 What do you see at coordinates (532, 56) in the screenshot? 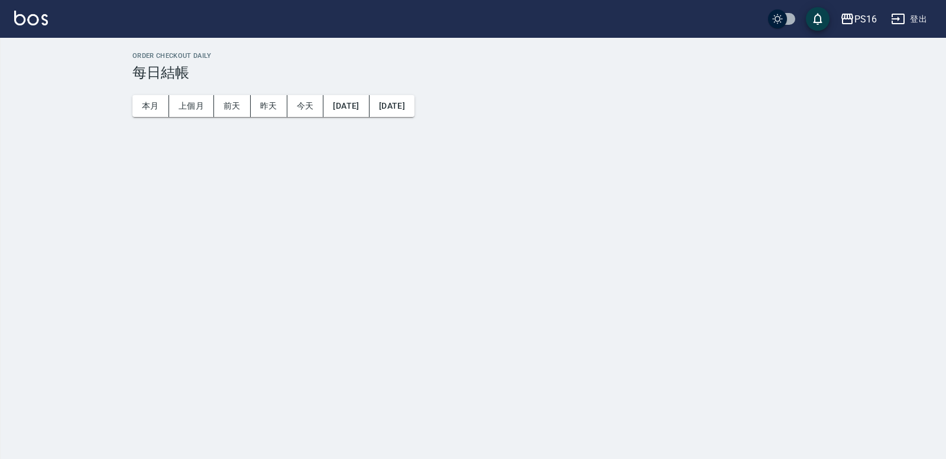
I see `h2: Order checkout daily` at bounding box center [532, 56].